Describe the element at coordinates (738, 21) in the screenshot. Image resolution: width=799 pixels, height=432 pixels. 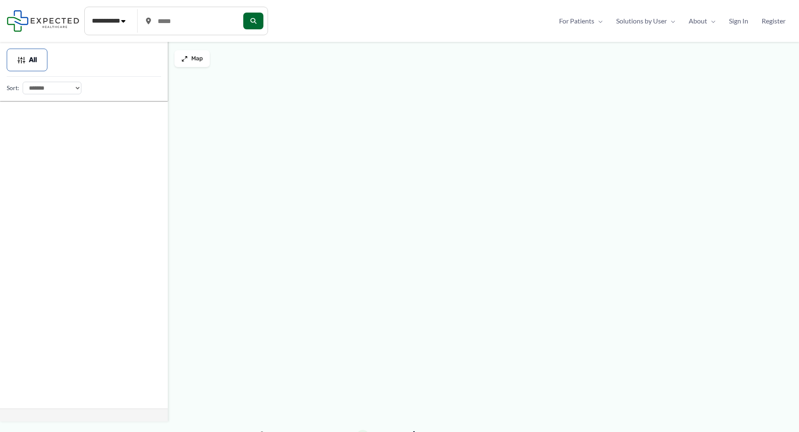
I see `span: Sign In` at that location.